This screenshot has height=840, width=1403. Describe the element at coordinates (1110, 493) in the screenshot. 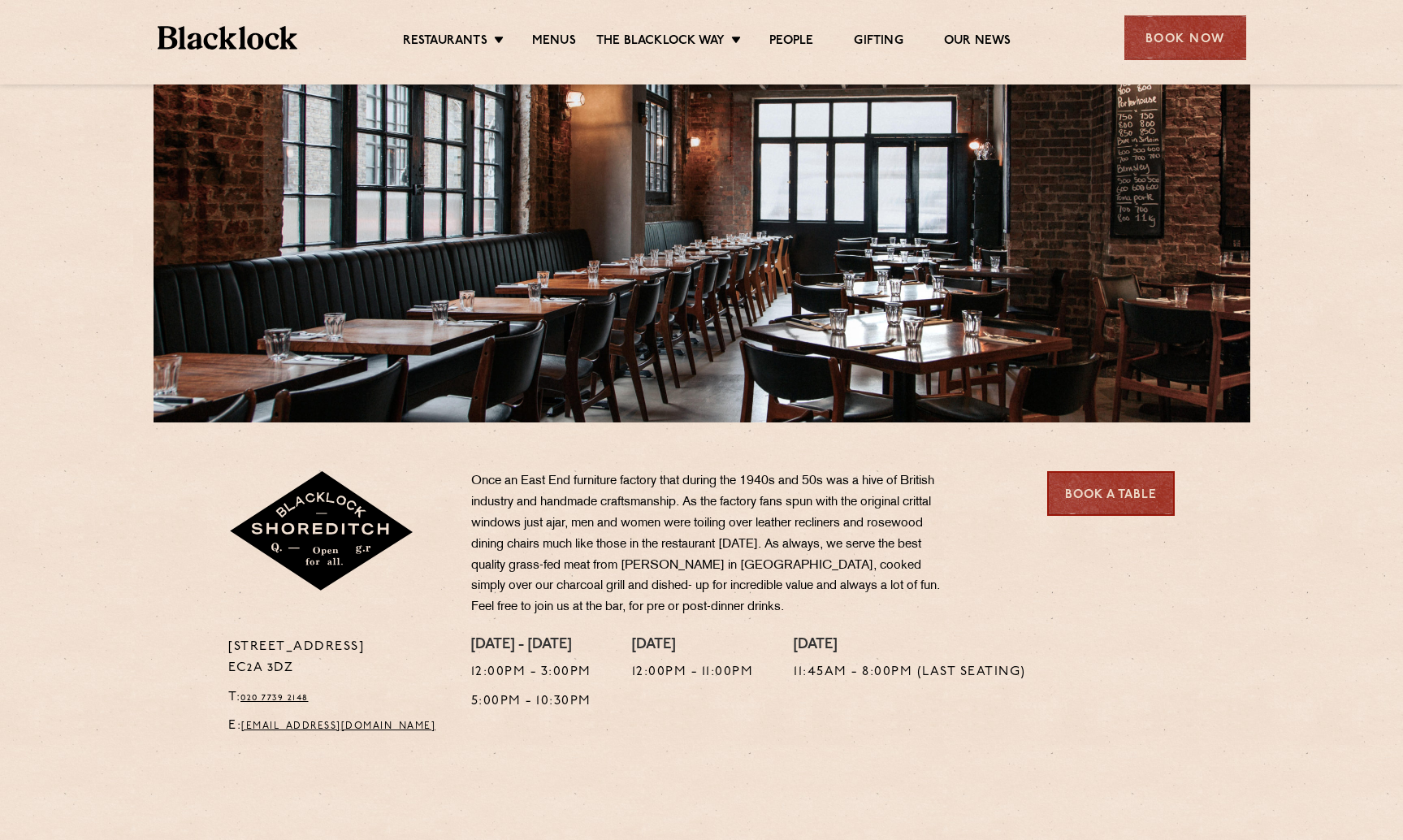

I see `a: Book a Table` at that location.